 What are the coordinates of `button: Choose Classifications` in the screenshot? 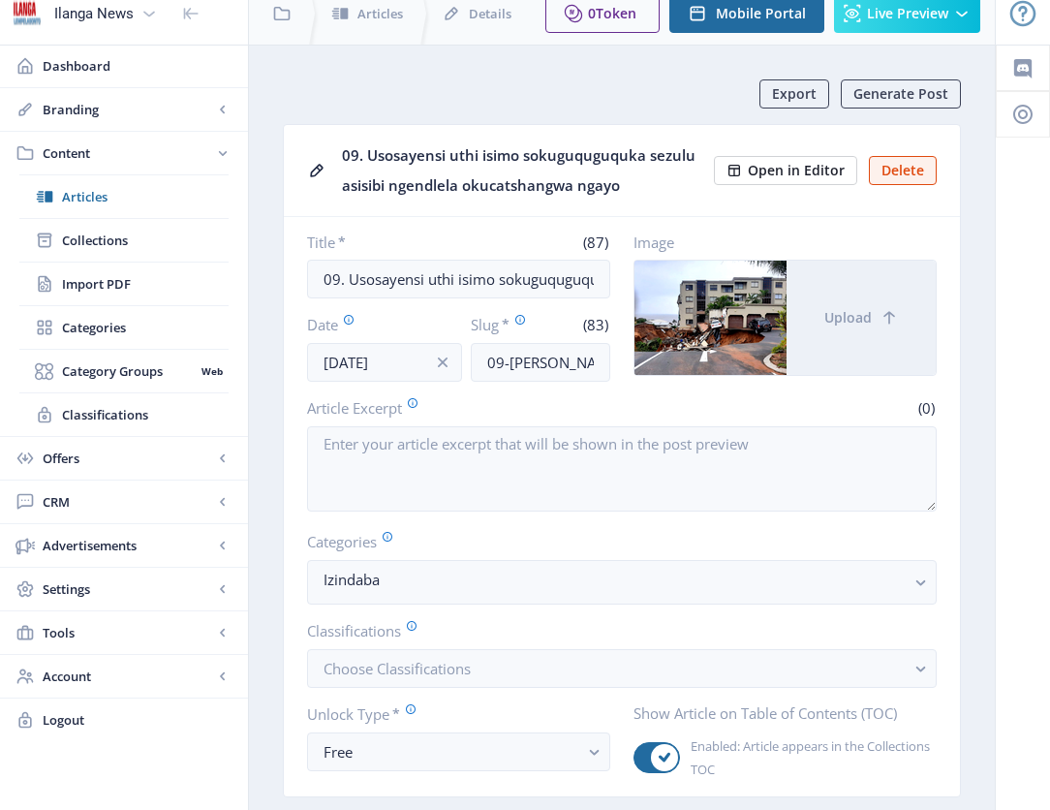 It's located at (622, 668).